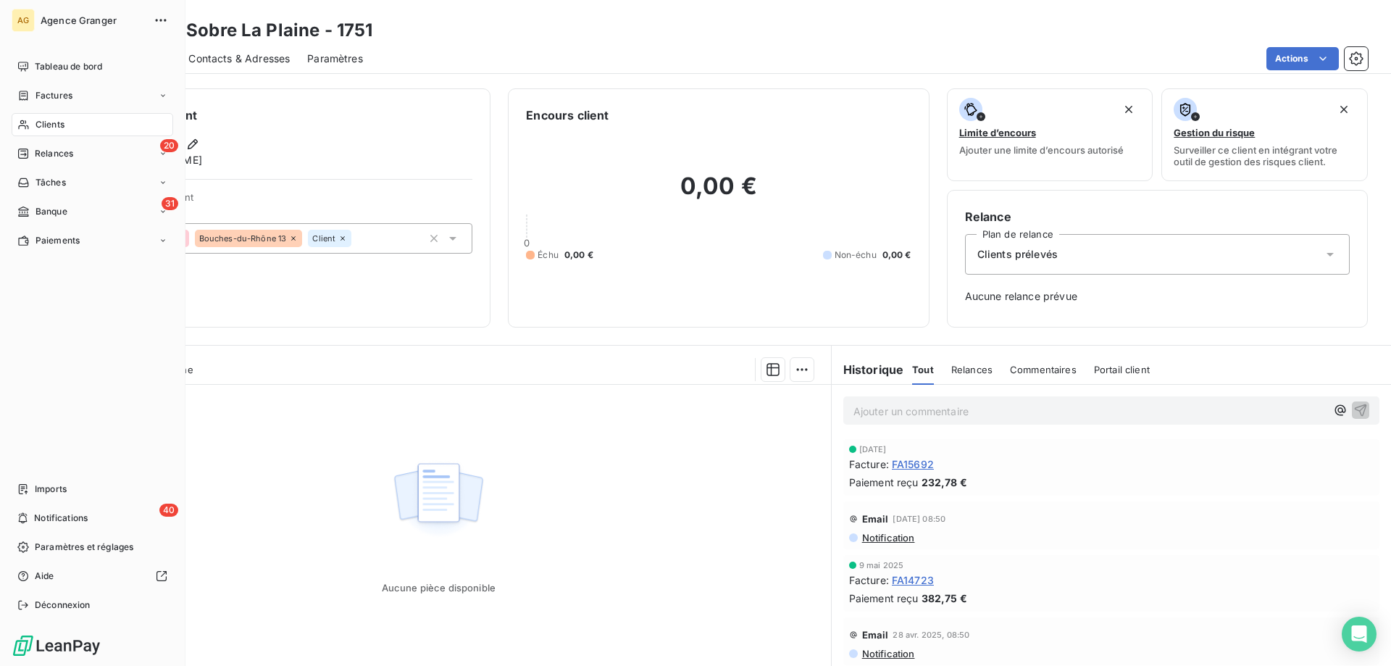  Describe the element at coordinates (54, 96) in the screenshot. I see `span: Factures` at that location.